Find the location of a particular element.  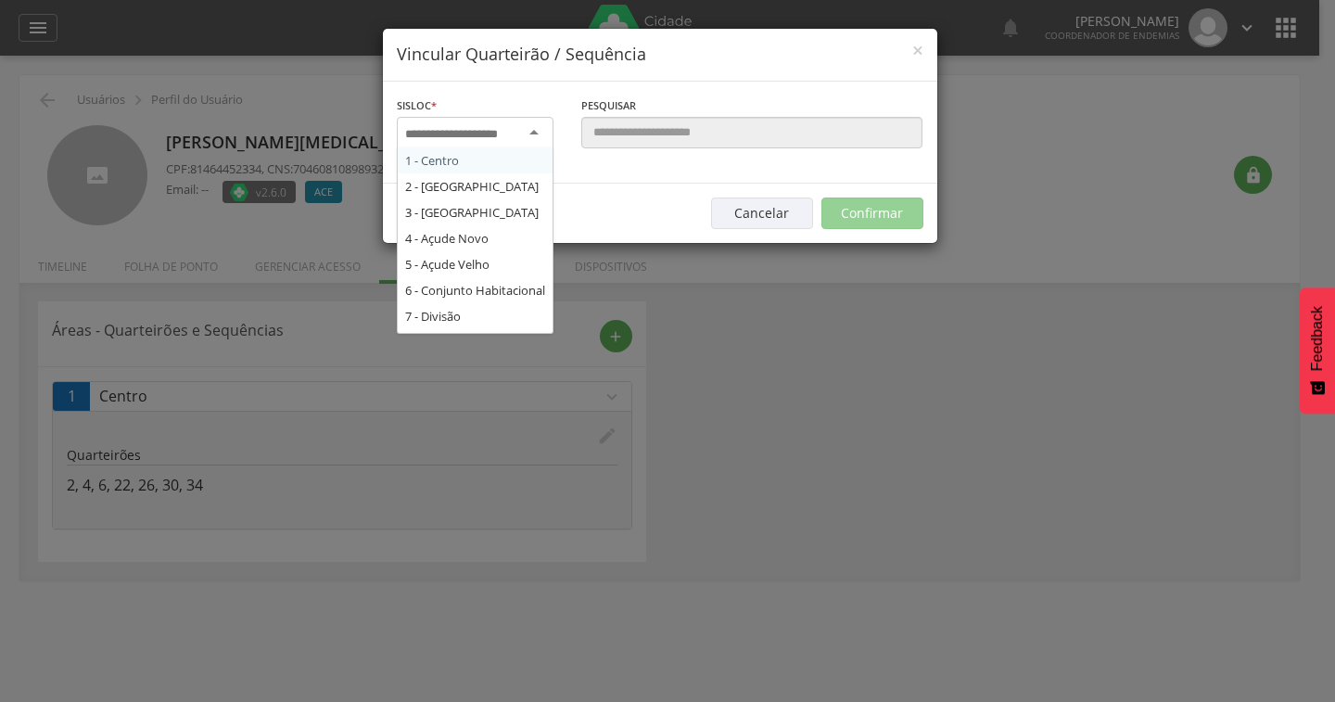

div: 5 - Açude Velho is located at coordinates (475, 264).